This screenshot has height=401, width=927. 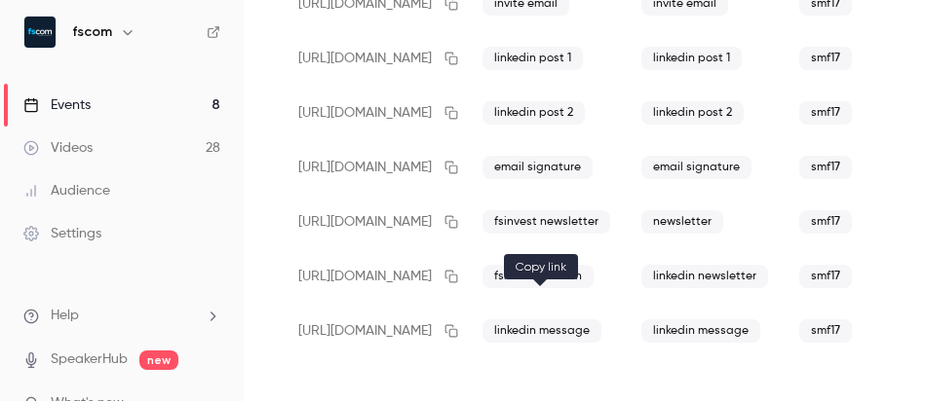 What do you see at coordinates (64, 316) in the screenshot?
I see `span: Help` at bounding box center [64, 316].